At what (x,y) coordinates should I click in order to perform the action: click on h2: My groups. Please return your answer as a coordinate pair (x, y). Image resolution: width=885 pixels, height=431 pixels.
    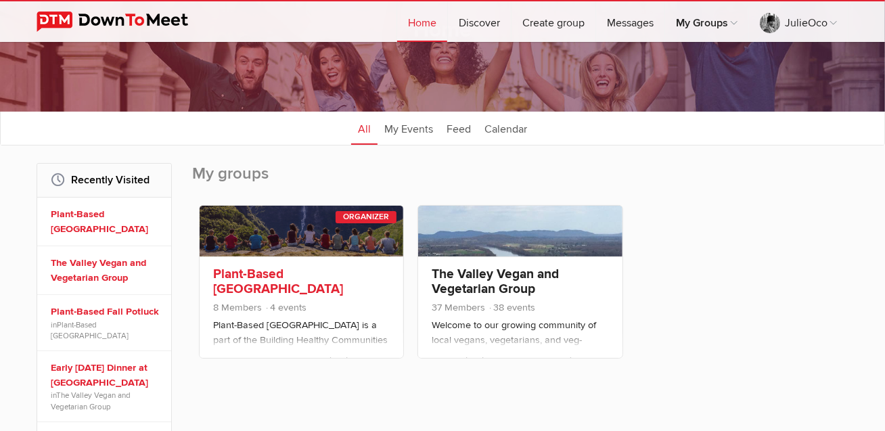
    Looking at the image, I should click on (520, 181).